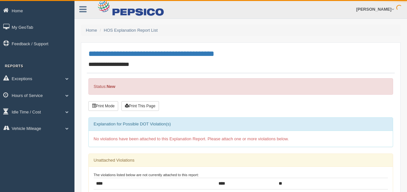 Image resolution: width=407 pixels, height=192 pixels. I want to click on div: Unattached Violations, so click(241, 161).